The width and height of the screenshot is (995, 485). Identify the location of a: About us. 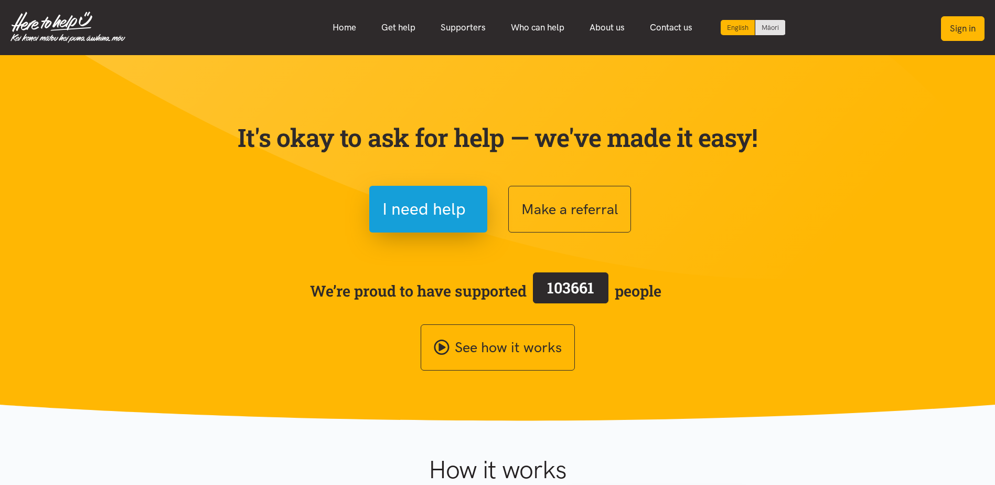
(607, 27).